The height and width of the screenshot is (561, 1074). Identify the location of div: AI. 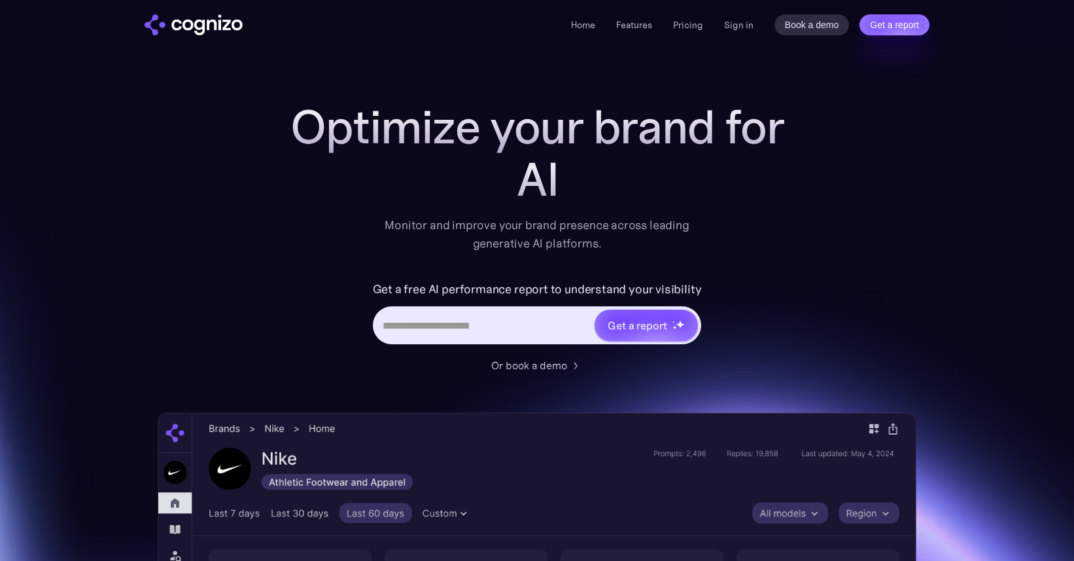
(537, 179).